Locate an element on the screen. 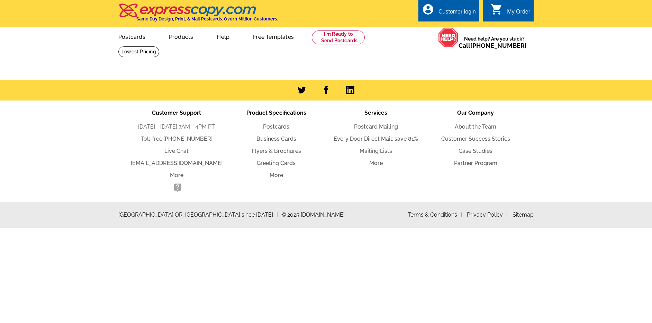 The width and height of the screenshot is (652, 323). a: Products is located at coordinates (181, 36).